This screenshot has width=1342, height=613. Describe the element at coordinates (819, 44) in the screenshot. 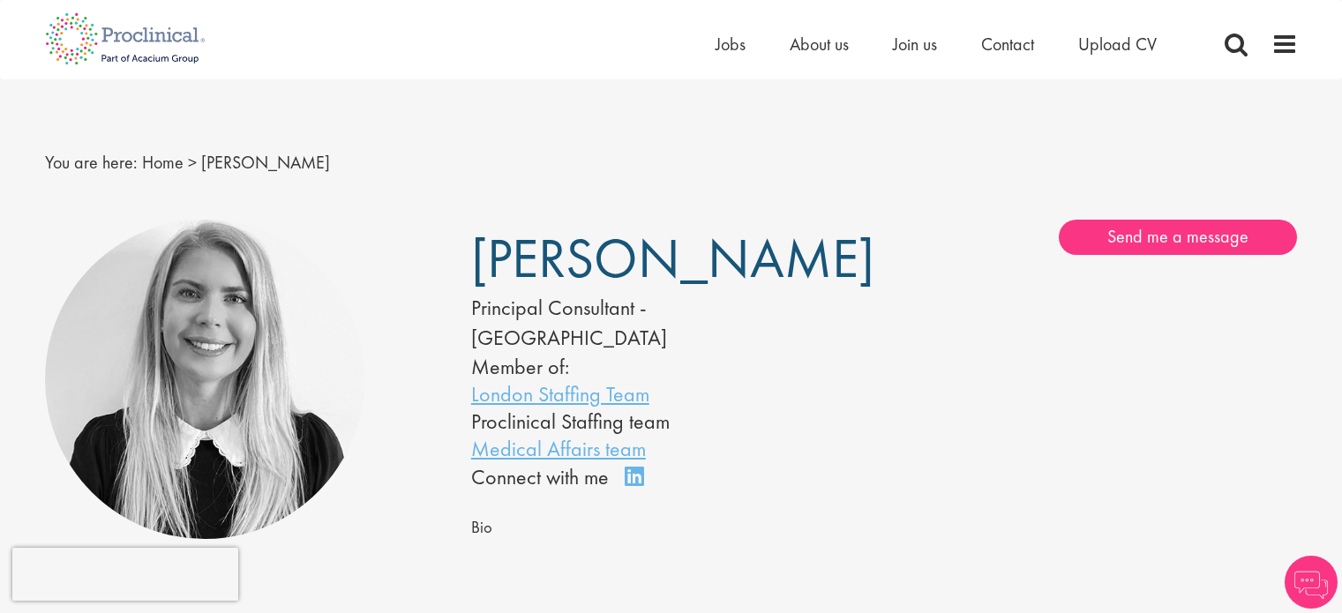

I see `a: About us` at that location.